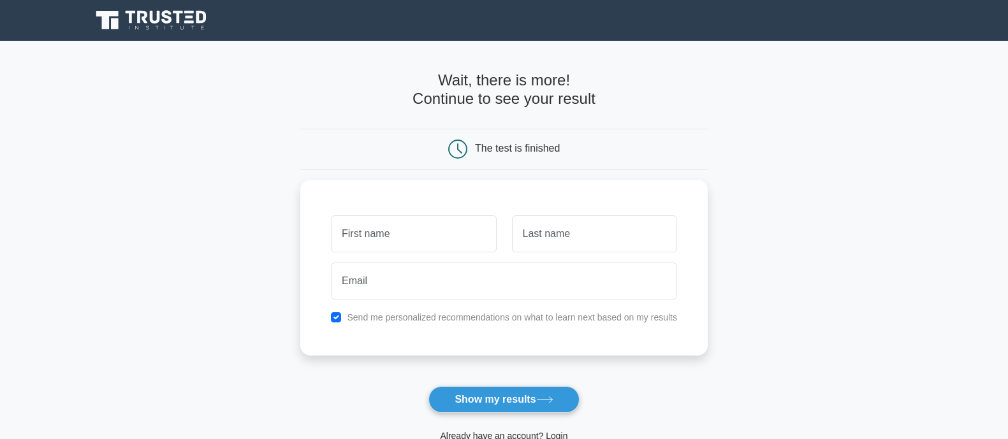 This screenshot has height=439, width=1008. Describe the element at coordinates (512, 317) in the screenshot. I see `label: Send me personalized recommendations on what to learn next based on my results` at that location.